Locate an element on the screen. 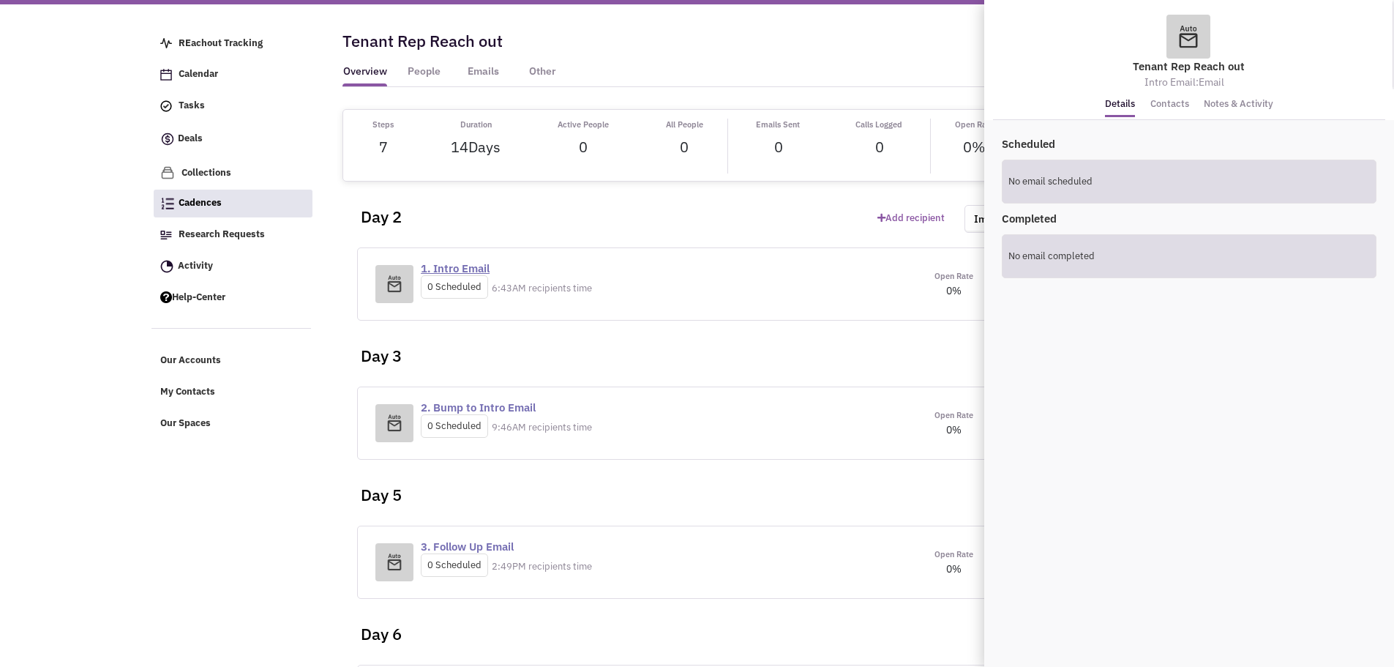  span: 14 is located at coordinates (476, 146).